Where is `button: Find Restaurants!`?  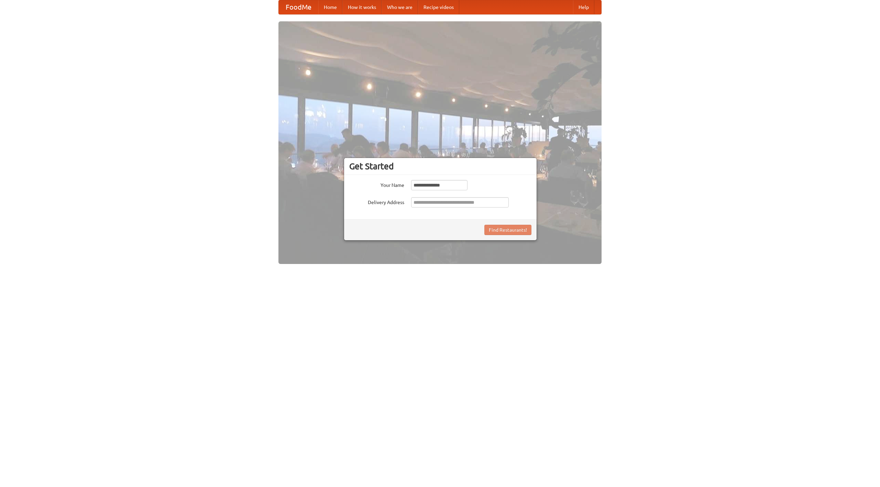
button: Find Restaurants! is located at coordinates (508, 230).